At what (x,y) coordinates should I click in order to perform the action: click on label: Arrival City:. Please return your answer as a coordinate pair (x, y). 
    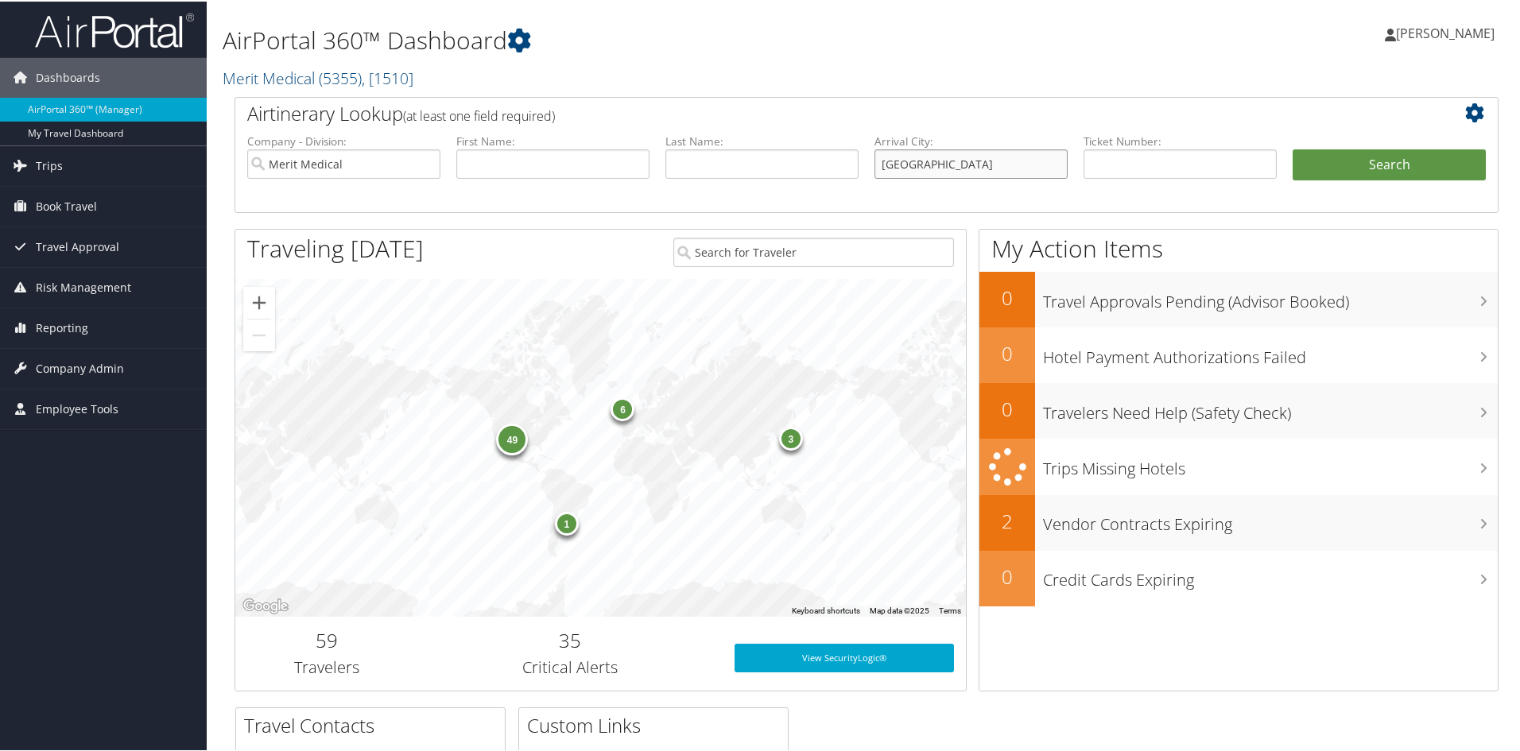
    Looking at the image, I should click on (971, 140).